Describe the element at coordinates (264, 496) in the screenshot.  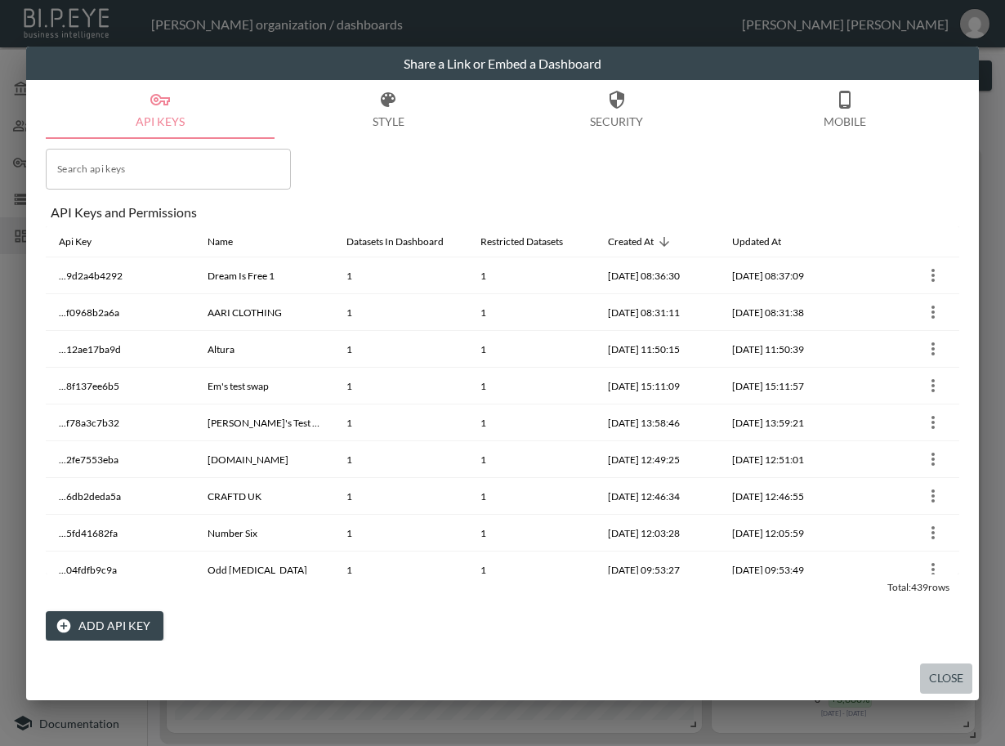
I see `th: CRAFTD UK` at that location.